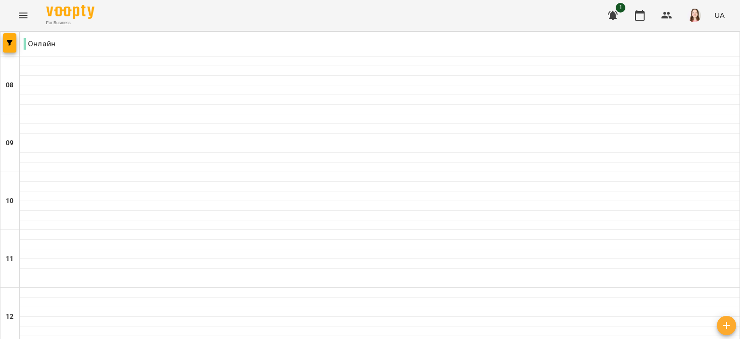 The width and height of the screenshot is (740, 339). Describe the element at coordinates (719, 15) in the screenshot. I see `button: UA` at that location.